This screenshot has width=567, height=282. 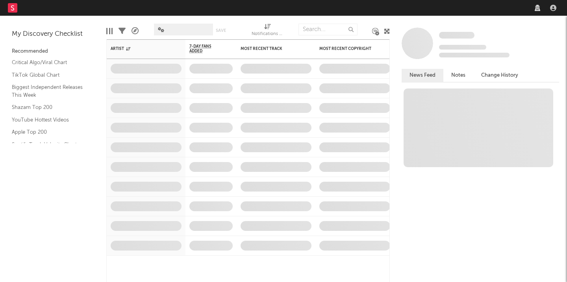 I want to click on a: TikTok Global Chart, so click(x=49, y=75).